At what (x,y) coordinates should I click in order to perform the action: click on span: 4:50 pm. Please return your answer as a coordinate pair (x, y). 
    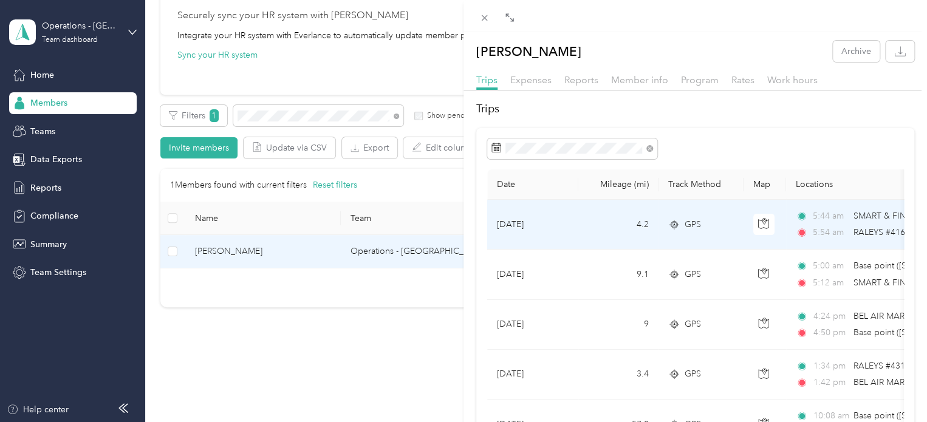
    Looking at the image, I should click on (830, 333).